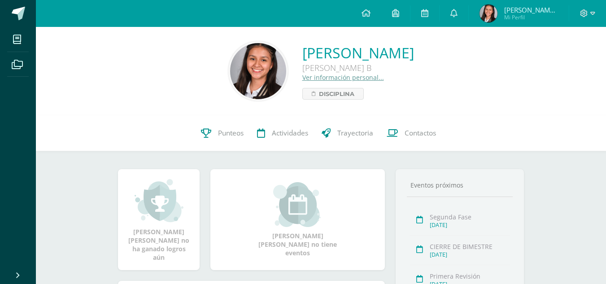 The height and width of the screenshot is (284, 606). I want to click on div: Segunda Fase, so click(470, 217).